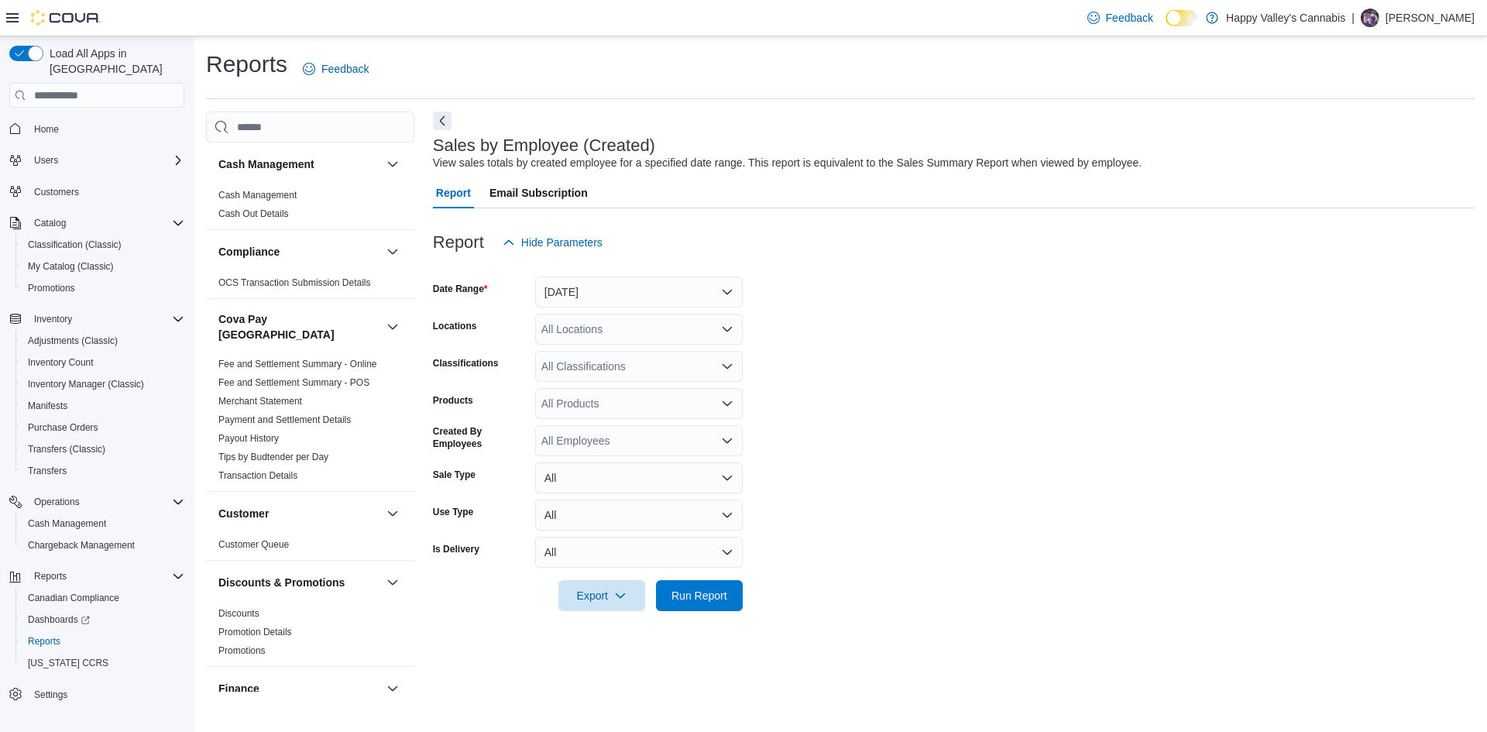 The width and height of the screenshot is (1487, 732). I want to click on span: Hide Parameters, so click(561, 242).